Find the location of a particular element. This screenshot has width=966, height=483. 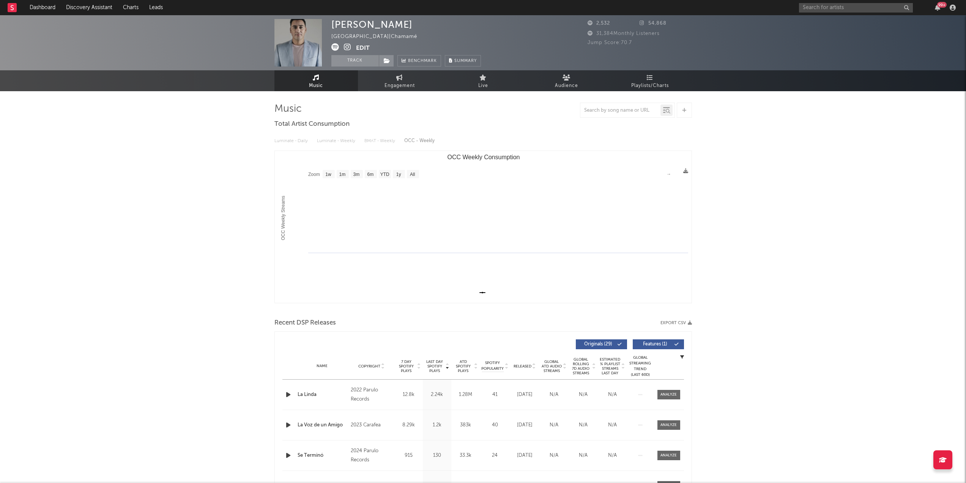

span: 31,384 Monthly Listeners is located at coordinates (624, 33).